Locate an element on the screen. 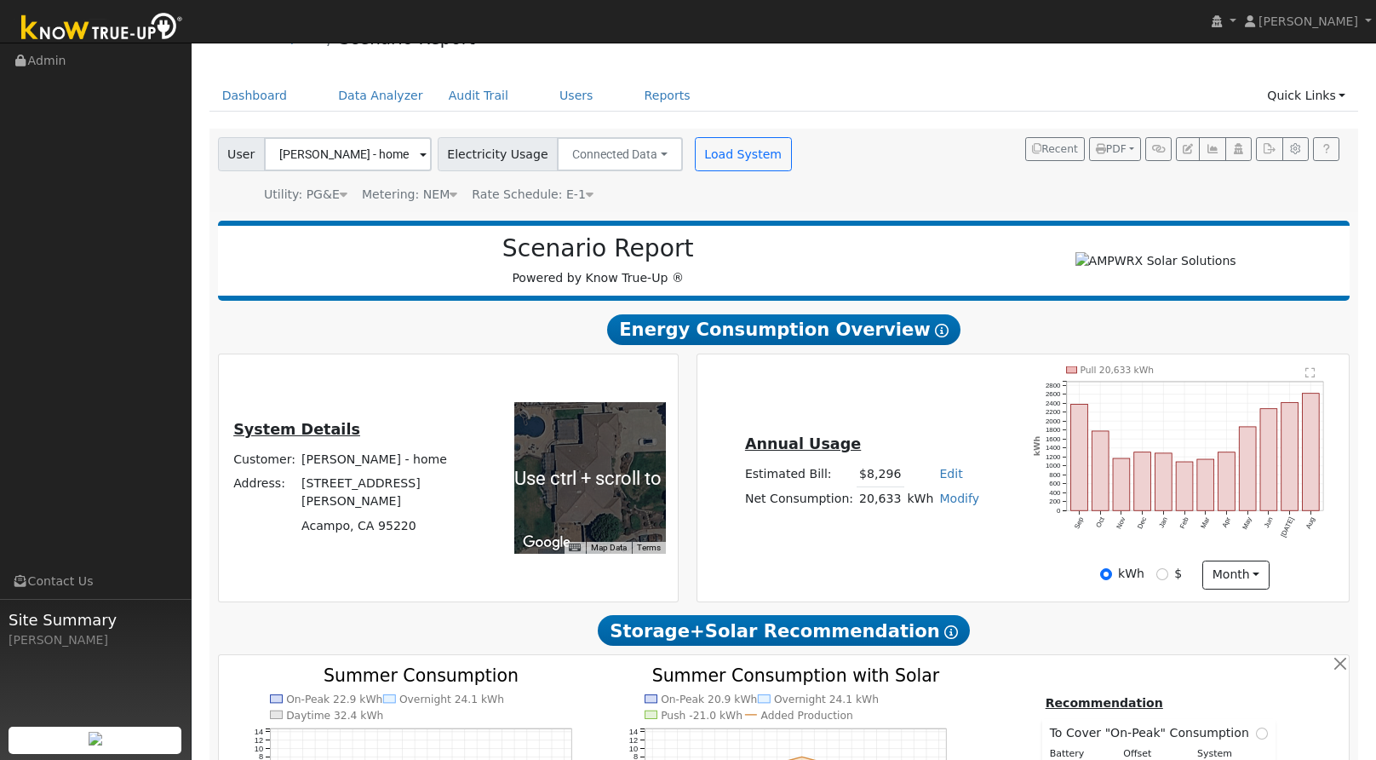 This screenshot has height=760, width=1376. button: Export Interval Data is located at coordinates (1269, 149).